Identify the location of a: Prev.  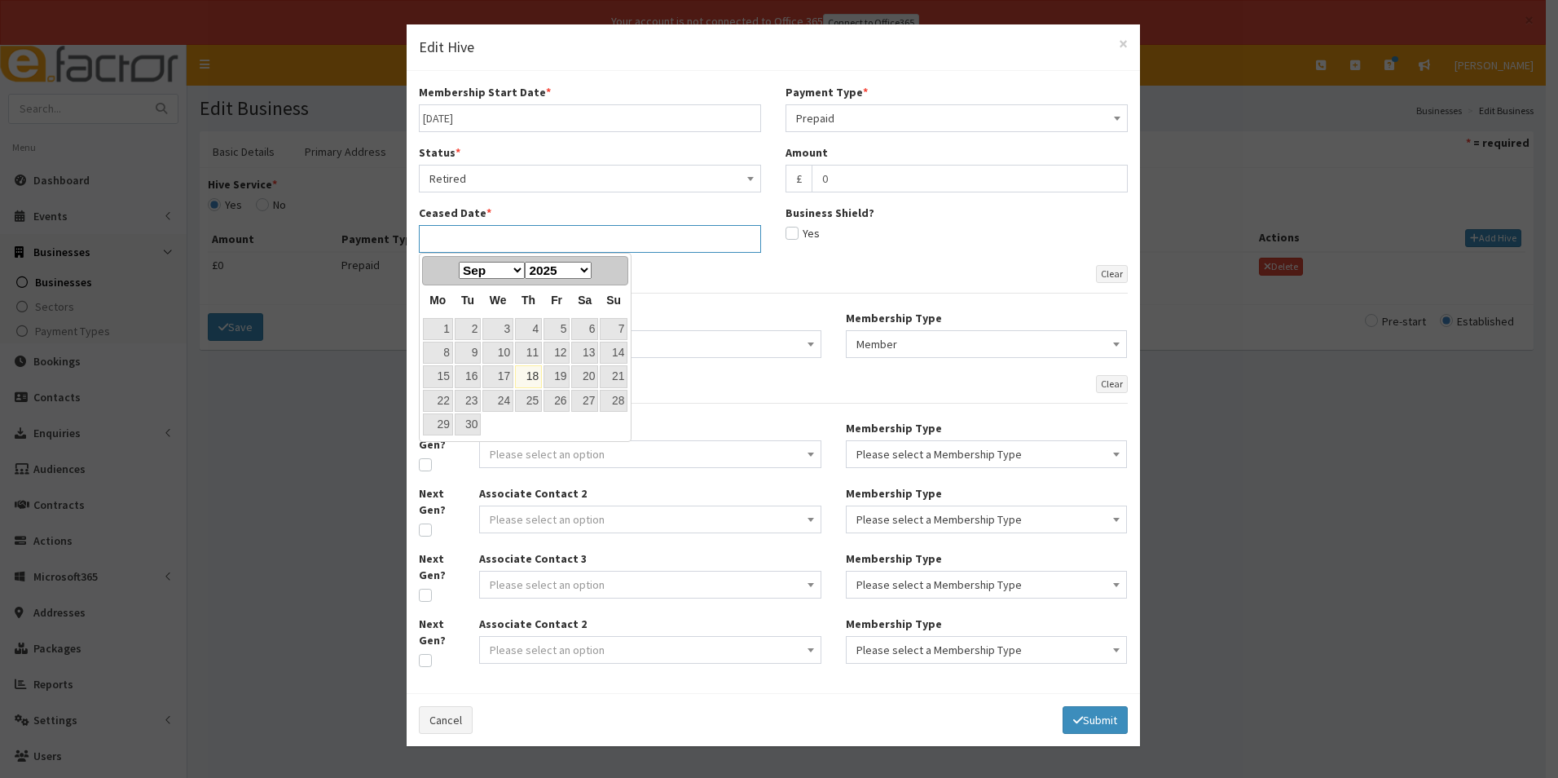
(436, 270).